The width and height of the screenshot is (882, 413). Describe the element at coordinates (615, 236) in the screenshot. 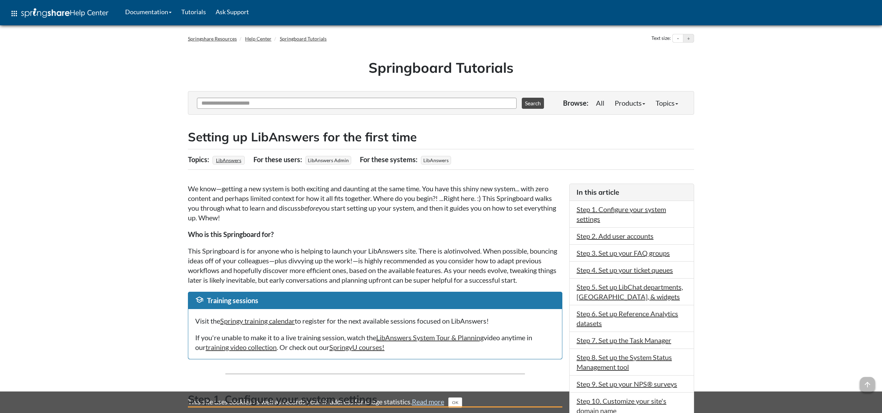

I see `a: Step 2. Add user accounts` at that location.